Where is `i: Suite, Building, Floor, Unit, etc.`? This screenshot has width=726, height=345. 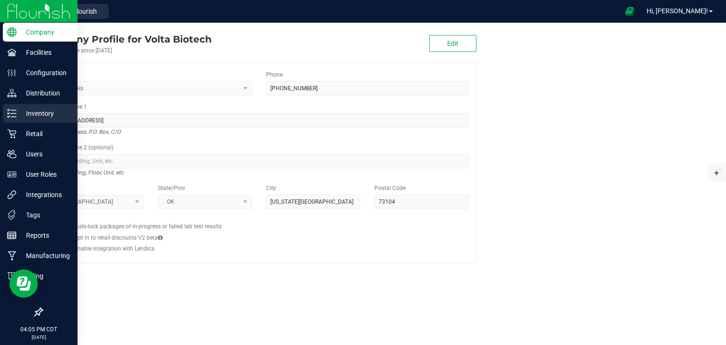
i: Suite, Building, Floor, Unit, etc. is located at coordinates (87, 173).